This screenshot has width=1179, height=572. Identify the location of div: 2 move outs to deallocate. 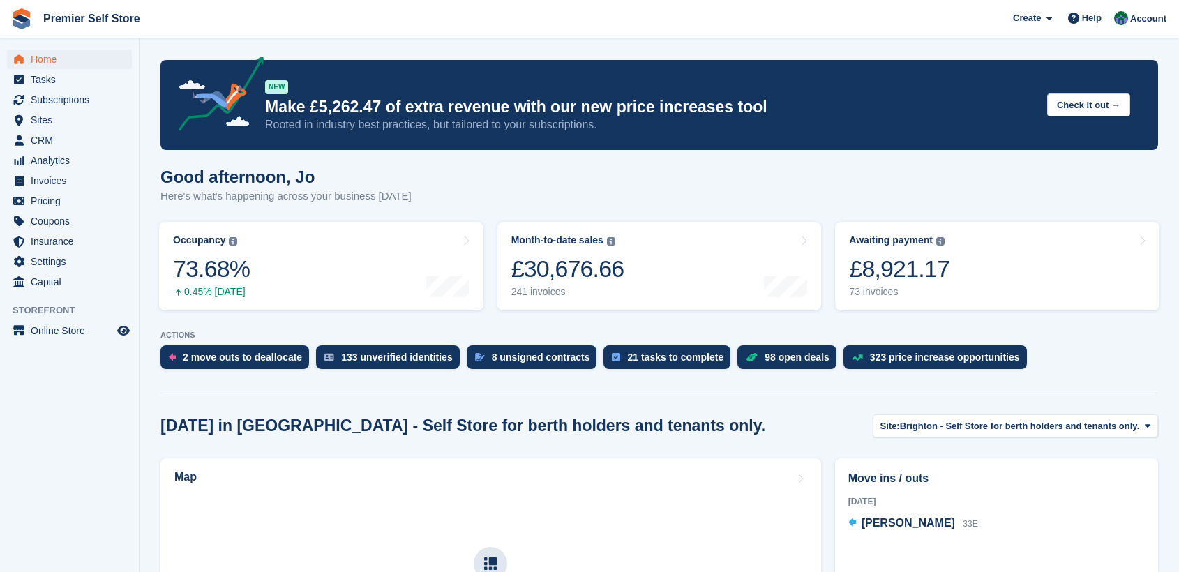
(242, 357).